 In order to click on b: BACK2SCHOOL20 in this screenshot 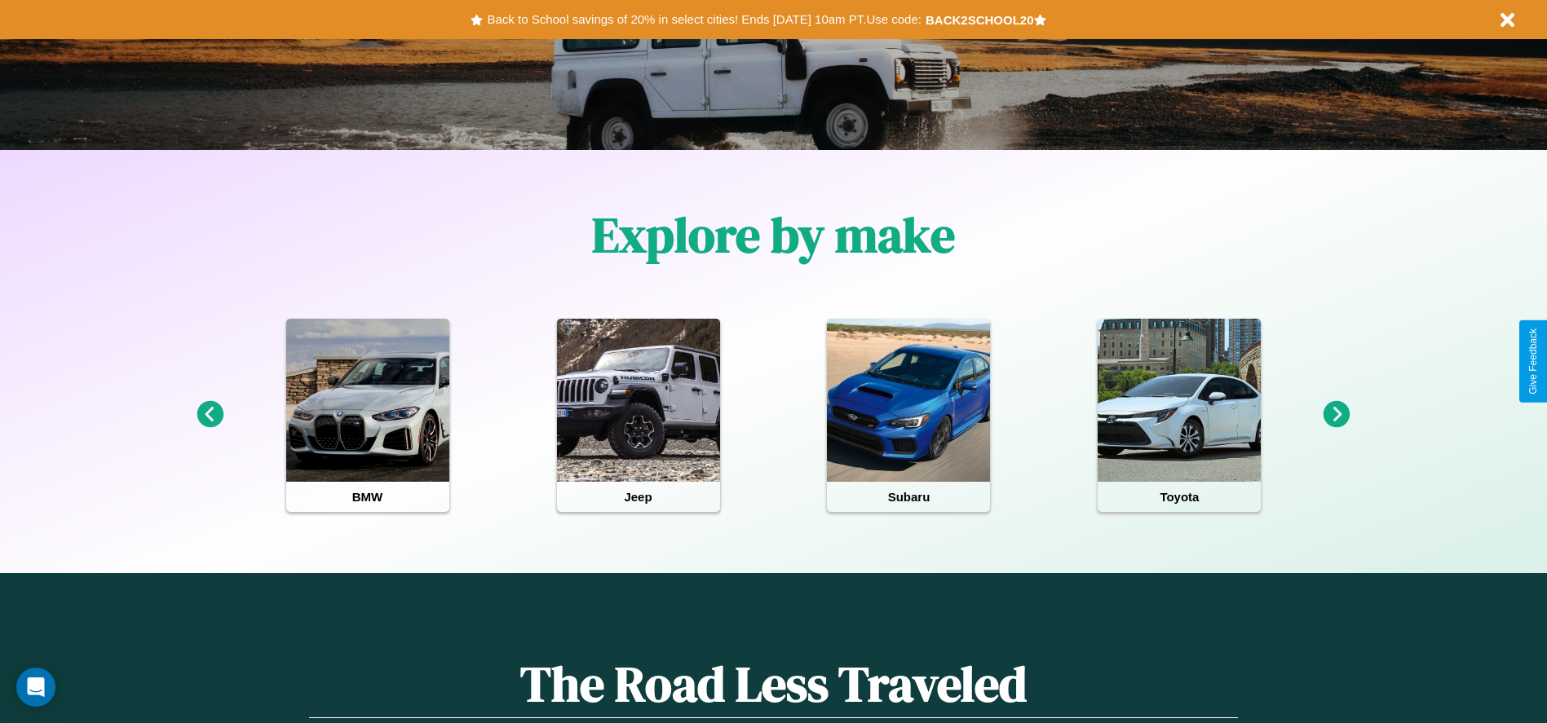, I will do `click(980, 20)`.